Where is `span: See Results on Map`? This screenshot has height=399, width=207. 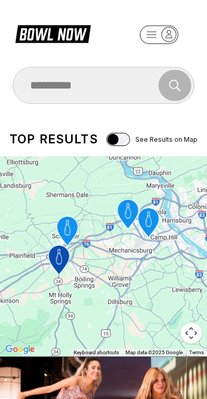
span: See Results on Map is located at coordinates (167, 139).